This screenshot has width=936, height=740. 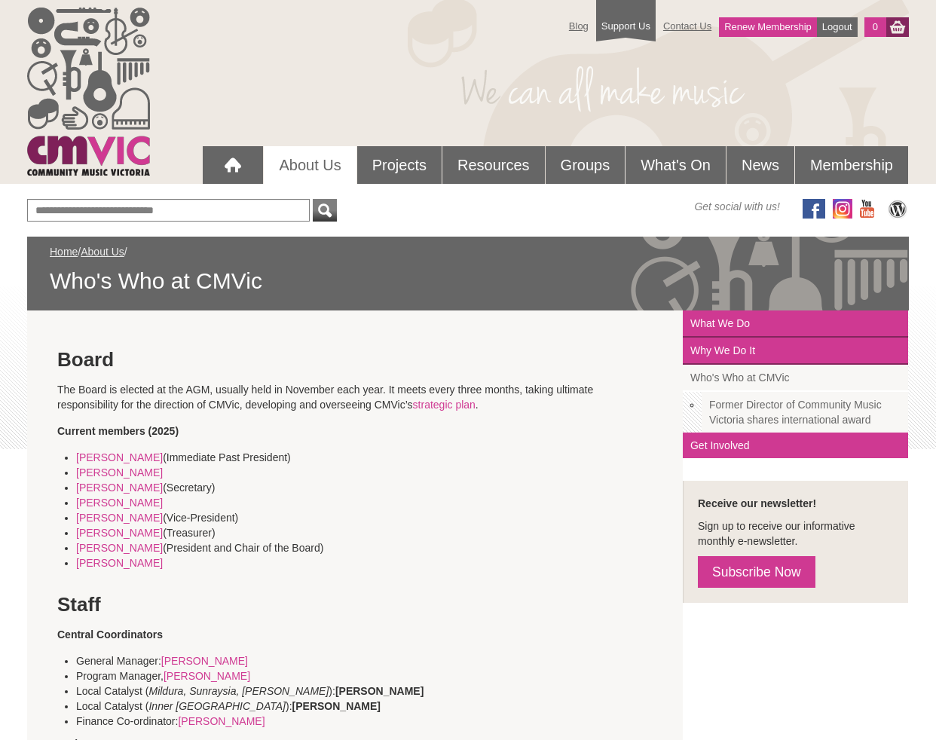 I want to click on li: (Treasurer), so click(x=374, y=533).